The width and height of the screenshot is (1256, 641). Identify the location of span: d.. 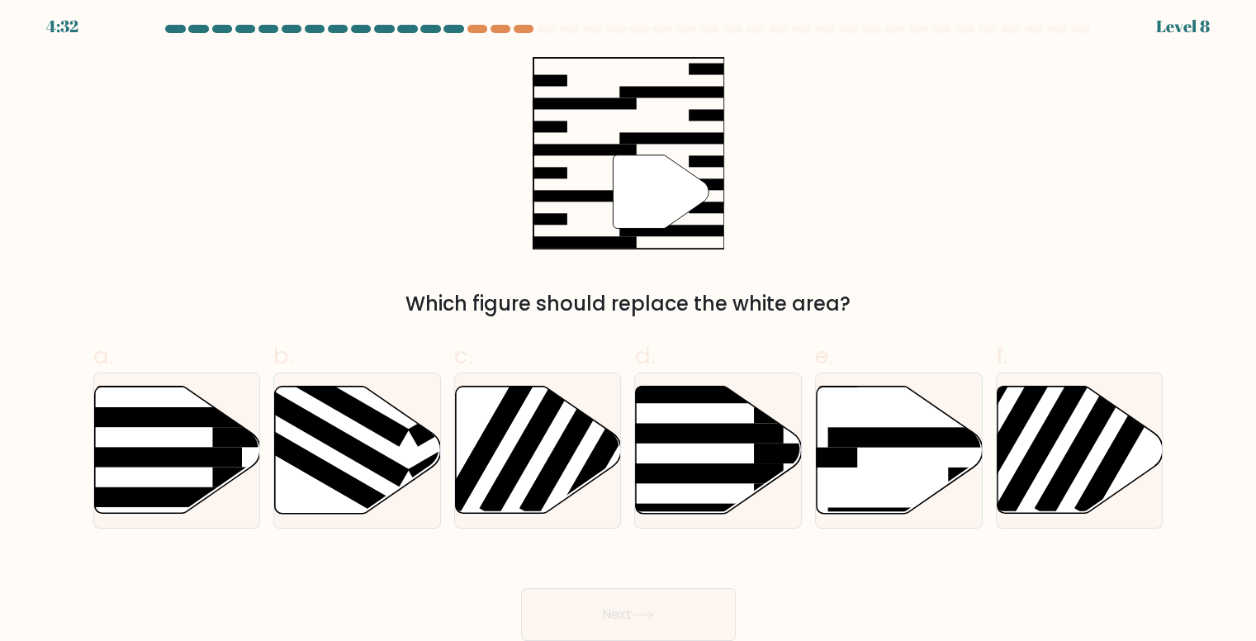
(644, 355).